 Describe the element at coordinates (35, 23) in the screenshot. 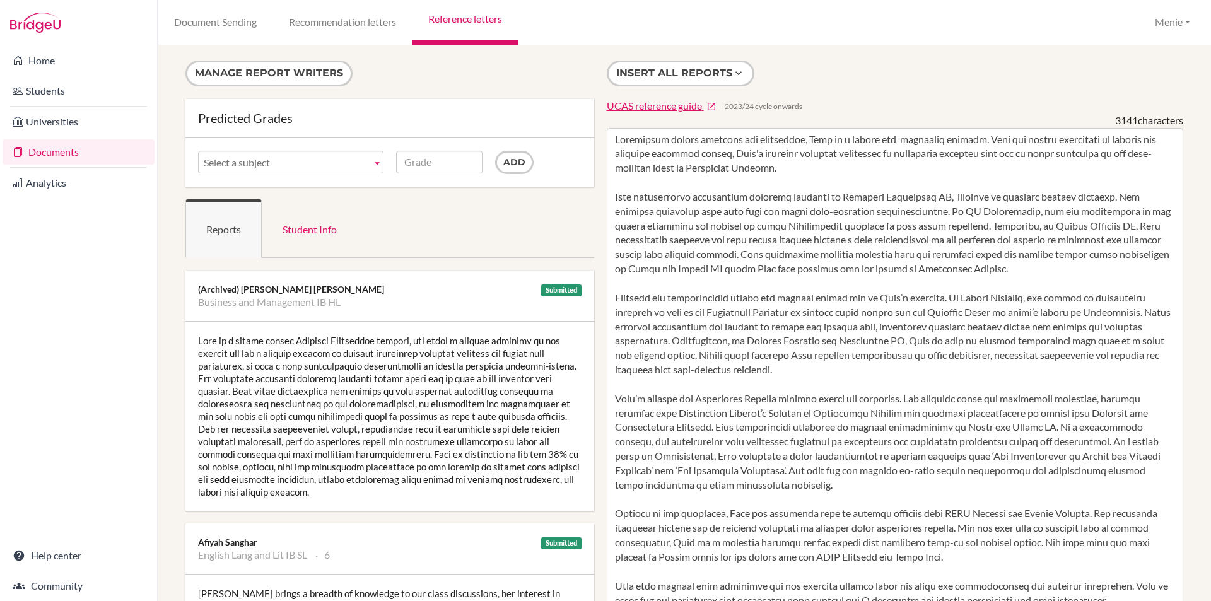

I see `img: Bridge-U` at that location.